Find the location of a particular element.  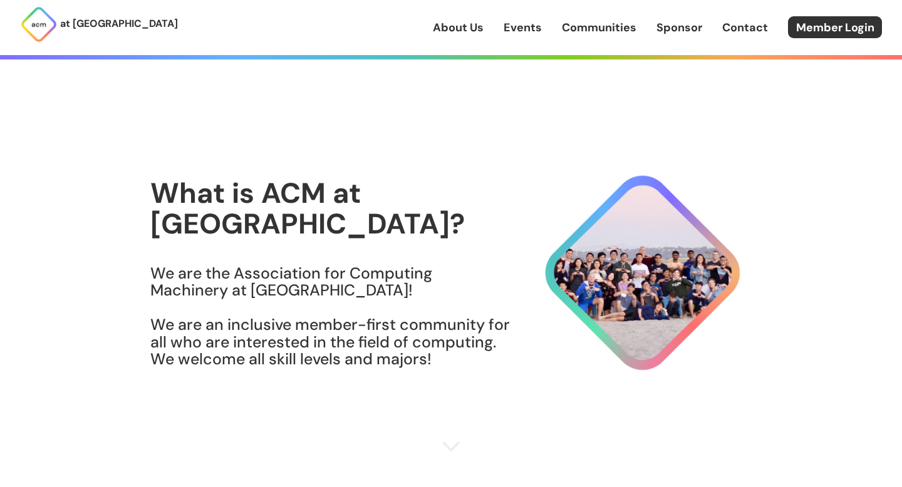

a: Contact is located at coordinates (745, 28).